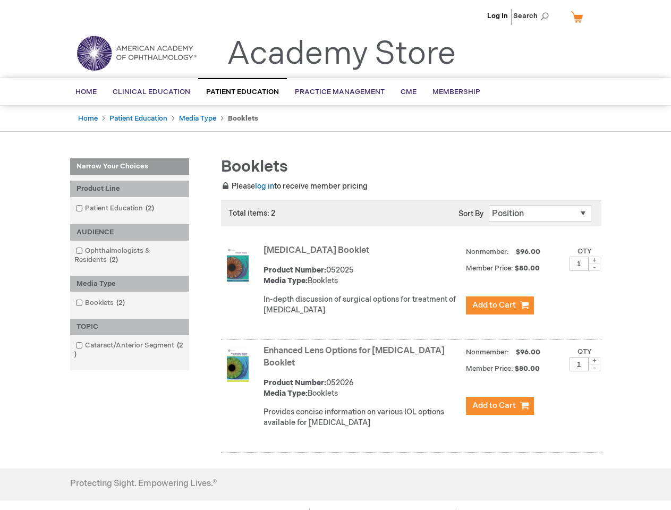  Describe the element at coordinates (408, 92) in the screenshot. I see `span: CME` at that location.